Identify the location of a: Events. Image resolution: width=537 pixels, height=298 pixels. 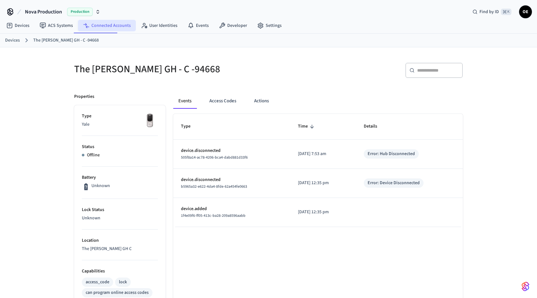
(198, 26).